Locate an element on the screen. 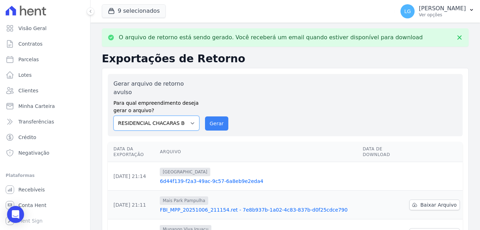  label: Gerar arquivo de retorno avulso is located at coordinates (156, 88).